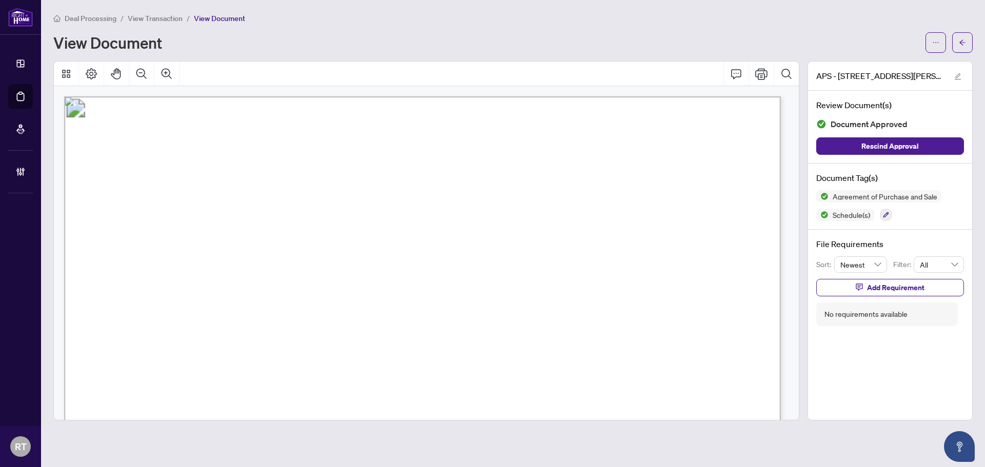  I want to click on button: Add Requirement, so click(890, 288).